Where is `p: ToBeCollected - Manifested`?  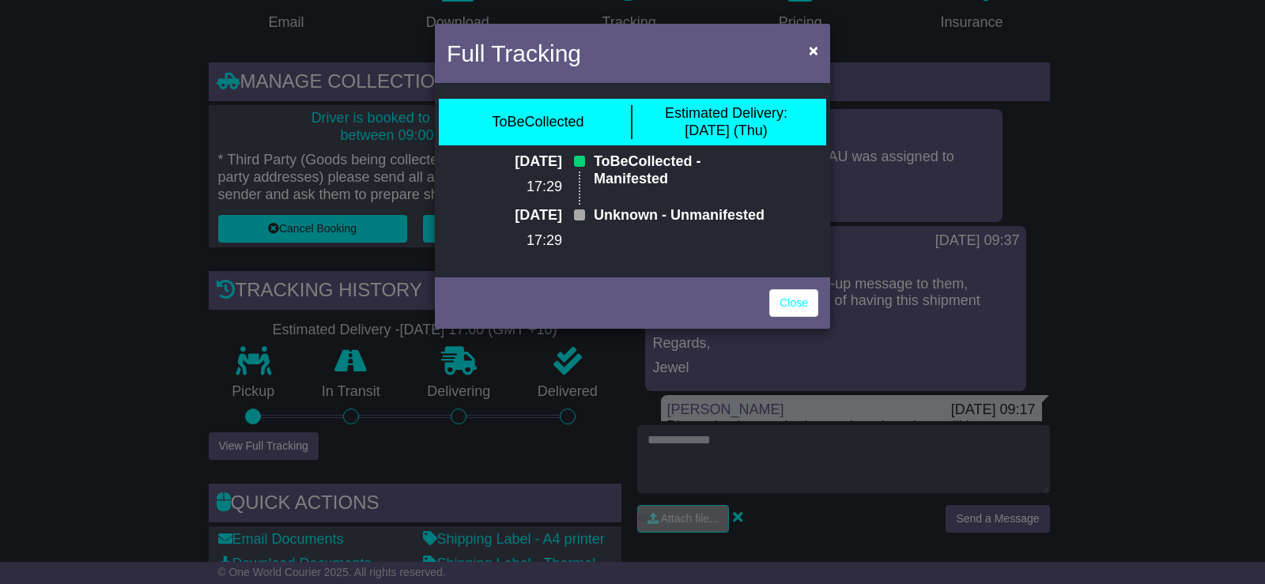
p: ToBeCollected - Manifested is located at coordinates (679, 170).